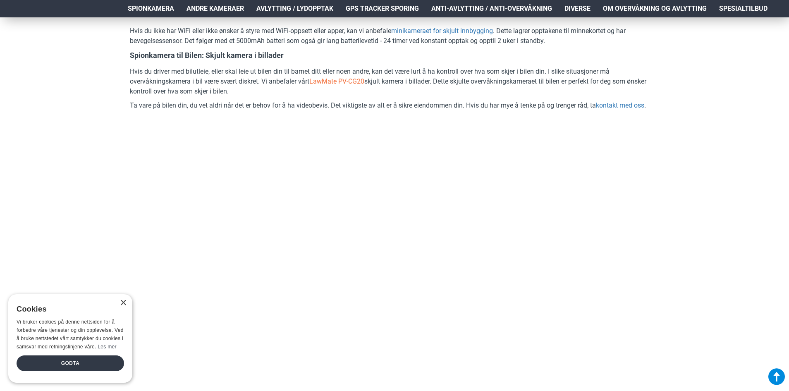  I want to click on p: Ta vare på bilen din, du vet aldri når det er behov for å ha videobevis. Det viktigste av alt er ..., so click(395, 105).